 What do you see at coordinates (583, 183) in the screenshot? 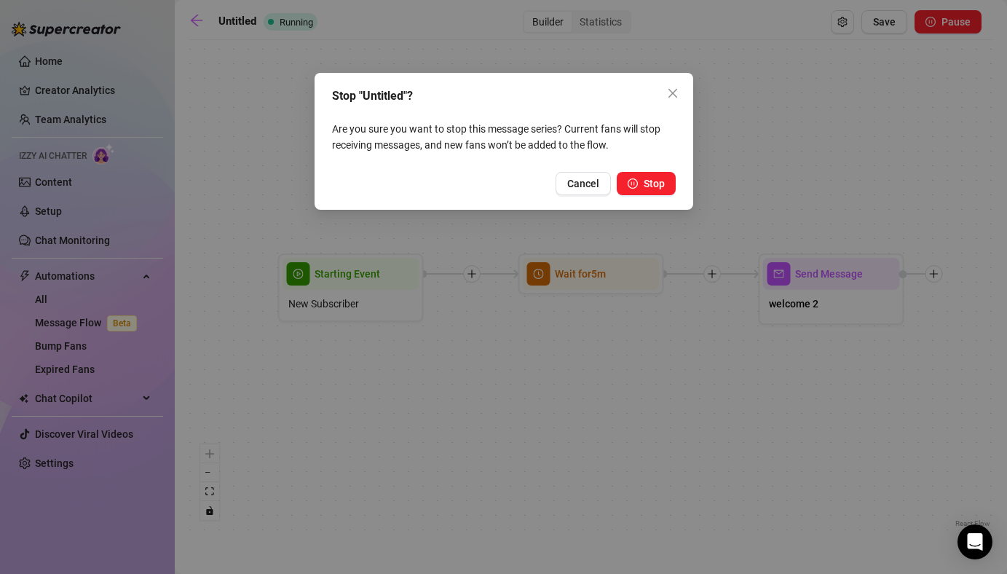
I see `span: Cancel` at bounding box center [583, 183].